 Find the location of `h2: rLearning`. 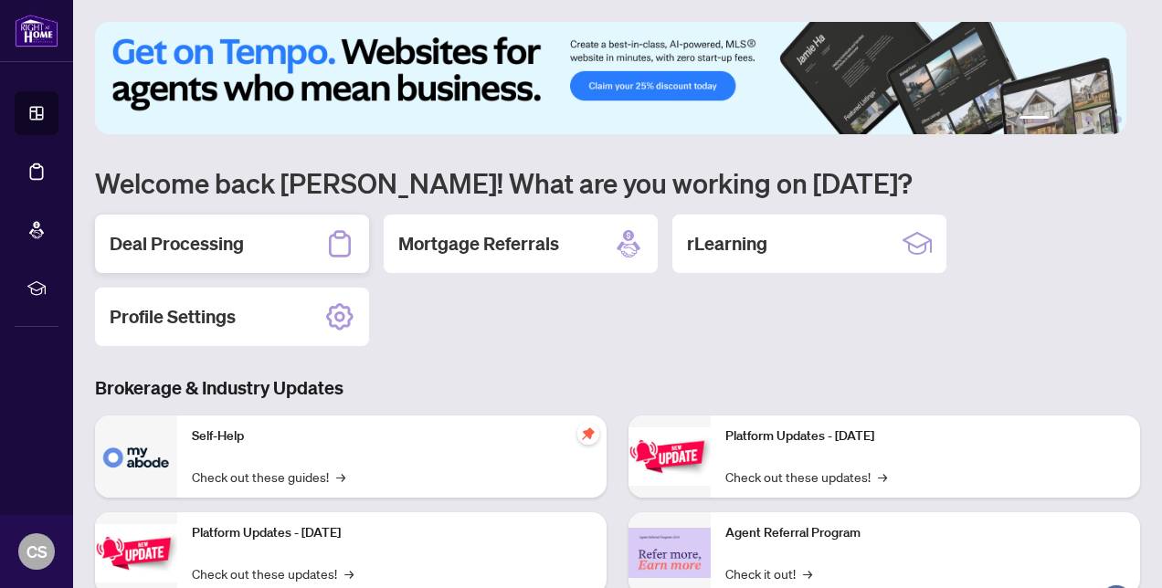

h2: rLearning is located at coordinates (727, 244).